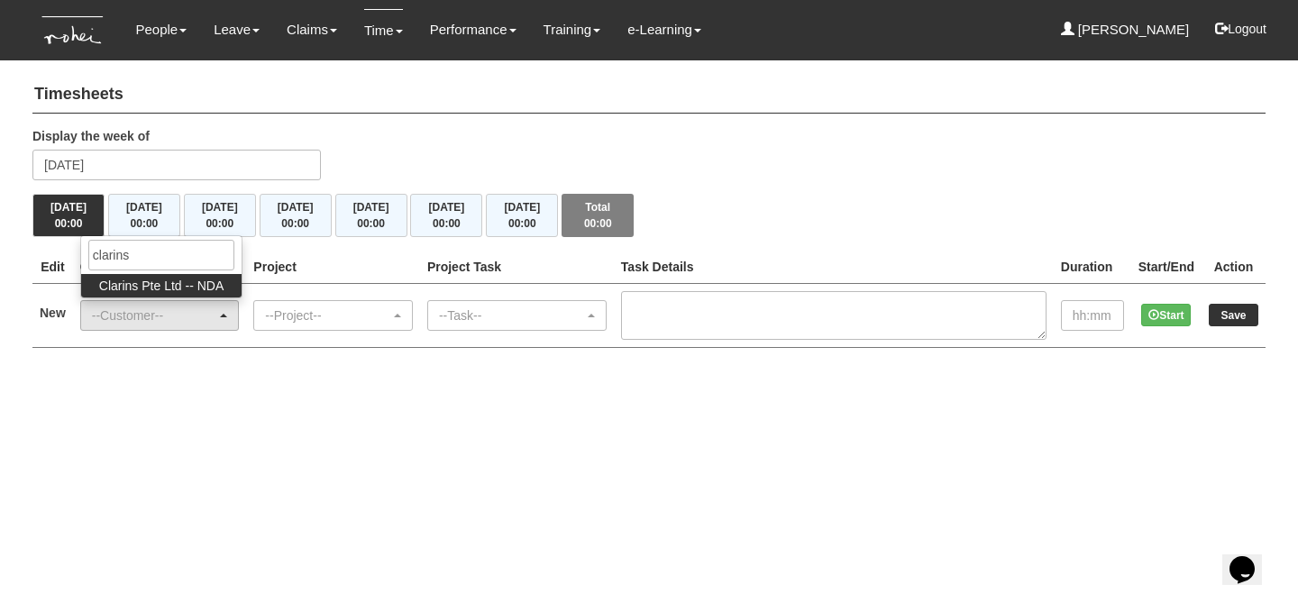  I want to click on th: Start/End, so click(1166, 267).